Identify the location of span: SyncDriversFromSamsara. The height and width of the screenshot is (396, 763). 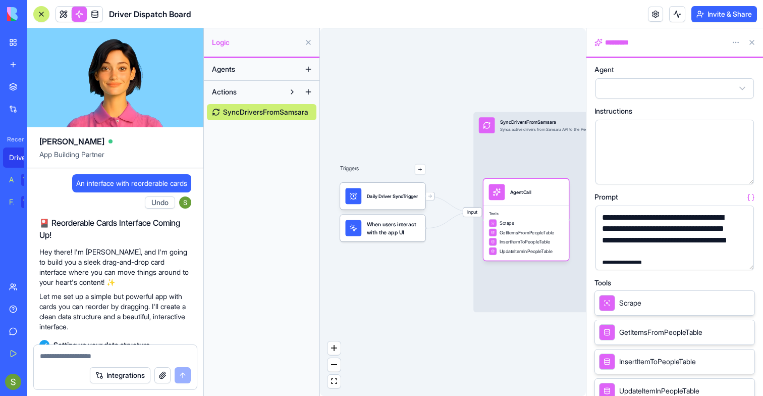
(265, 112).